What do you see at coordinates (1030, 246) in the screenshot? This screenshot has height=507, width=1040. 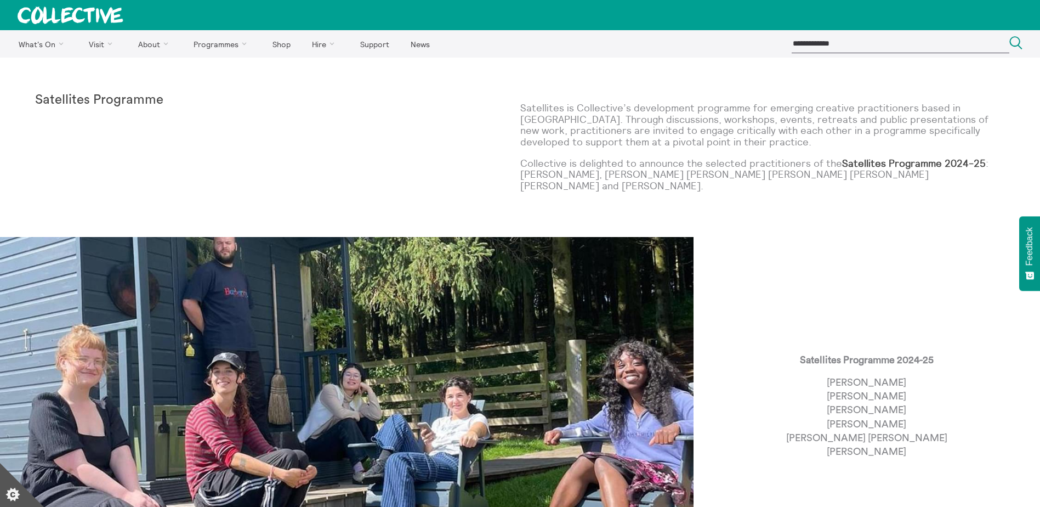 I see `span: Feedback` at bounding box center [1030, 246].